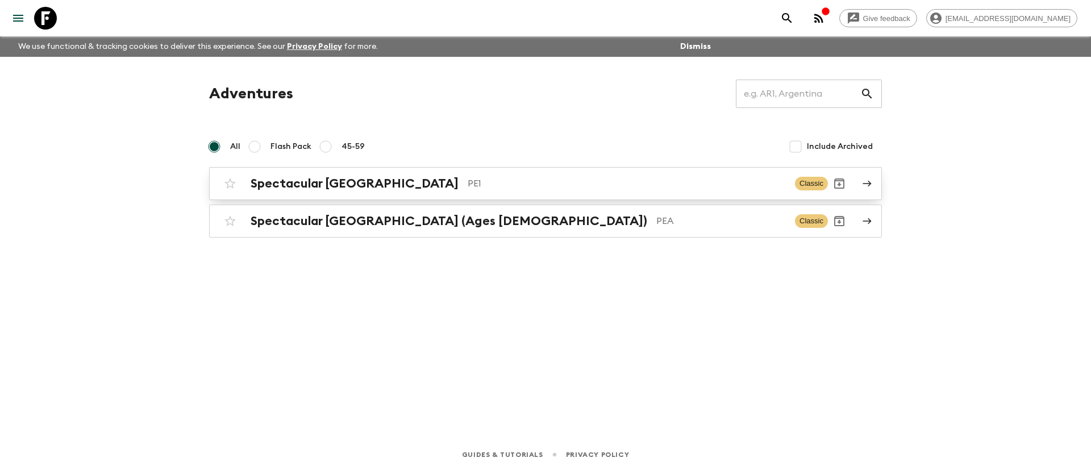  What do you see at coordinates (721, 221) in the screenshot?
I see `p: PEA` at bounding box center [721, 221].